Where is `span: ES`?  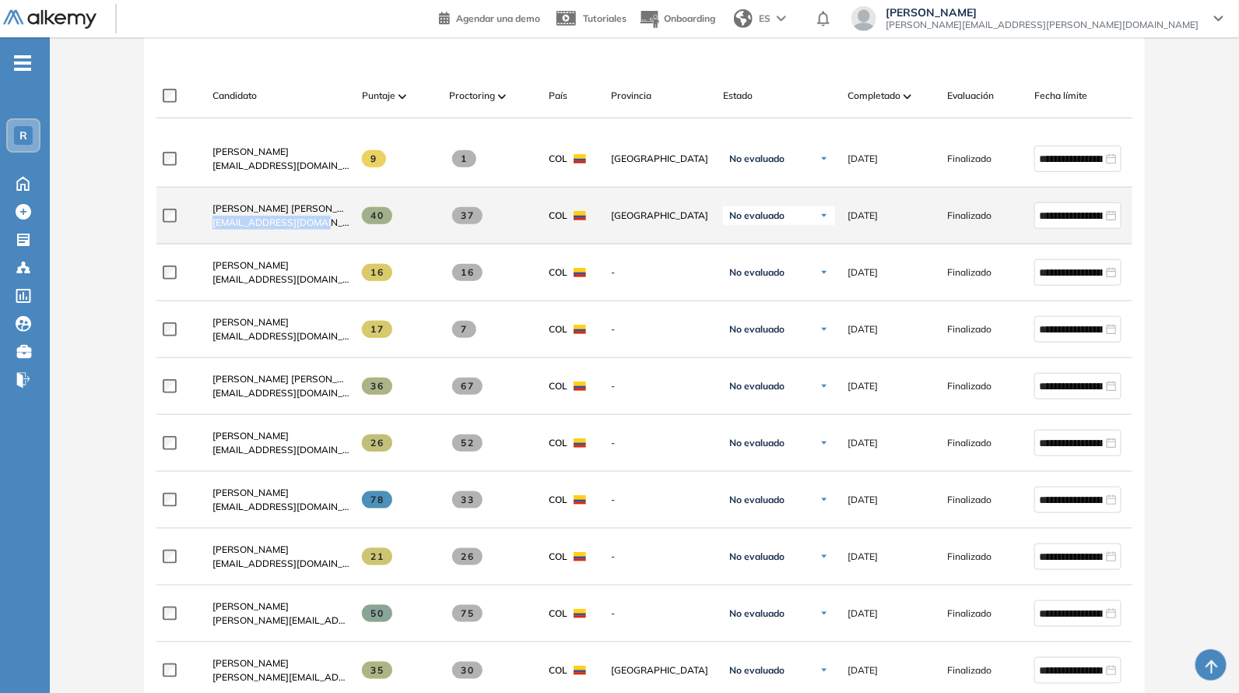 span: ES is located at coordinates (764, 19).